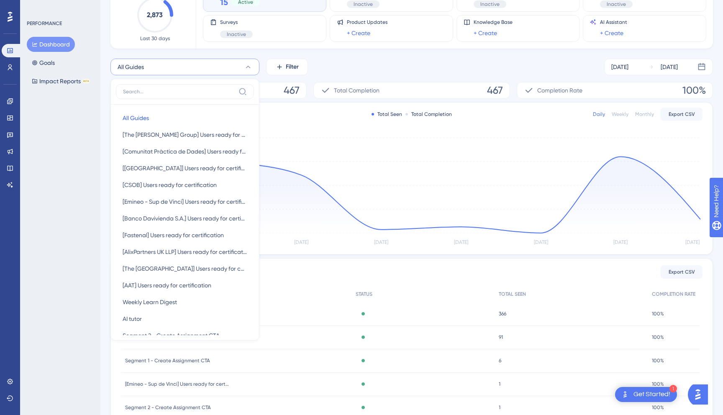 This screenshot has width=723, height=415. I want to click on button: Goals, so click(43, 63).